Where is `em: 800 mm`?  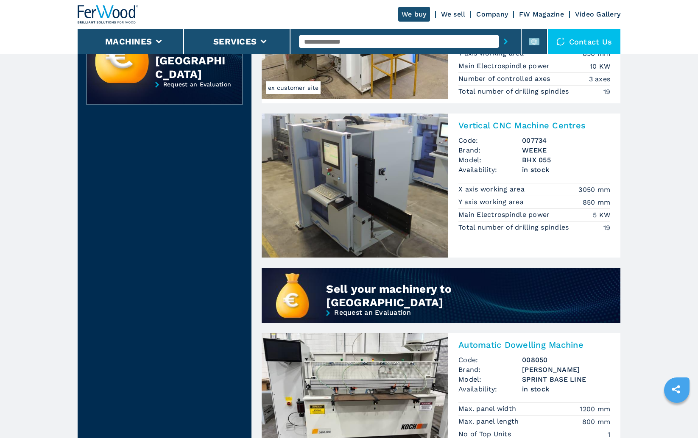 em: 800 mm is located at coordinates (596, 422).